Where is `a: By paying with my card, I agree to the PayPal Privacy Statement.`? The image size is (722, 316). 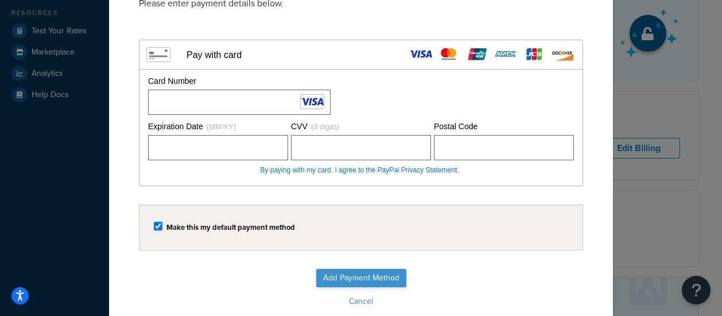 a: By paying with my card, I agree to the PayPal Privacy Statement. is located at coordinates (359, 170).